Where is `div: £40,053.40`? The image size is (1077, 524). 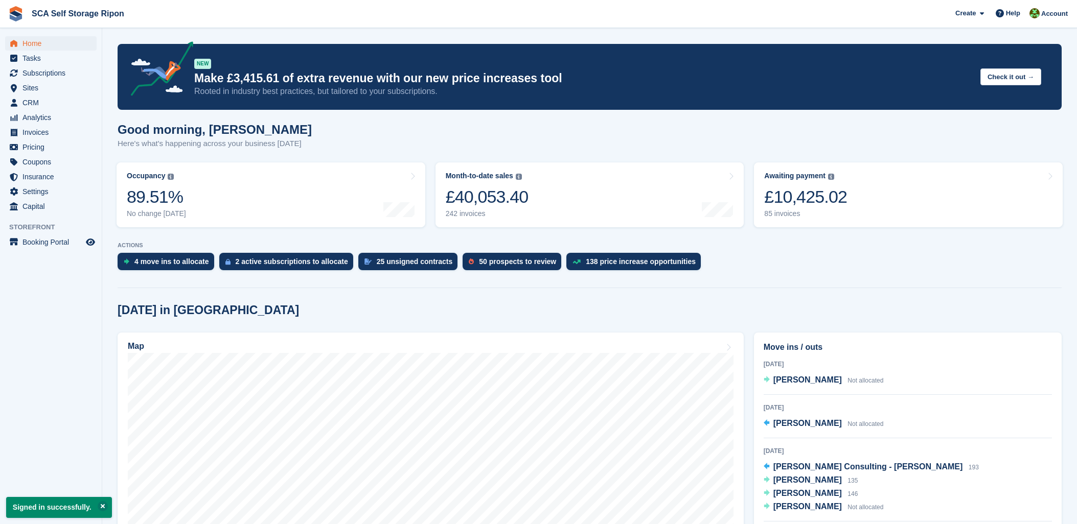
div: £40,053.40 is located at coordinates (487, 197).